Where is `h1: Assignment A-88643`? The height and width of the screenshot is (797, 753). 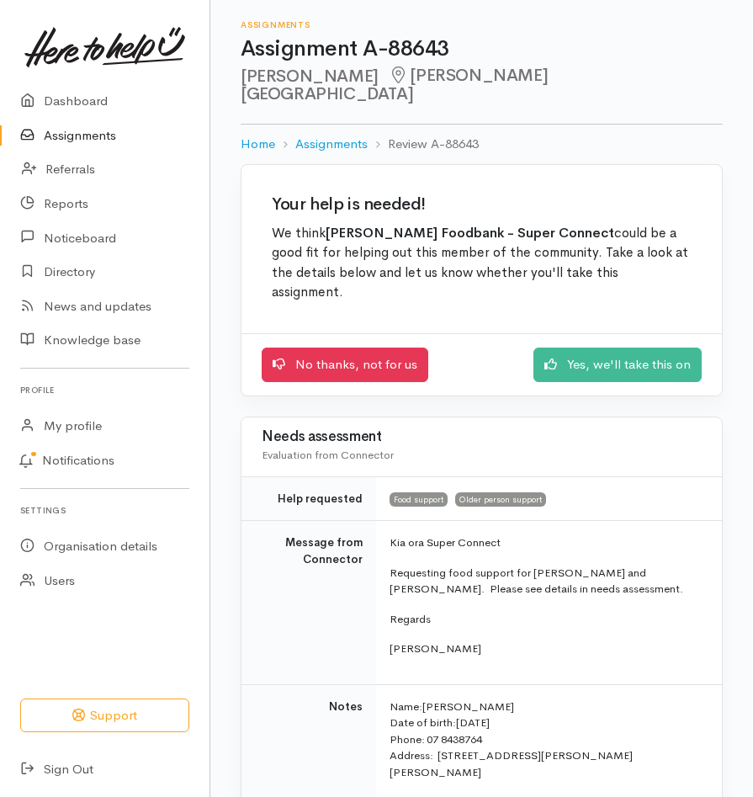 h1: Assignment A-88643 is located at coordinates (481, 49).